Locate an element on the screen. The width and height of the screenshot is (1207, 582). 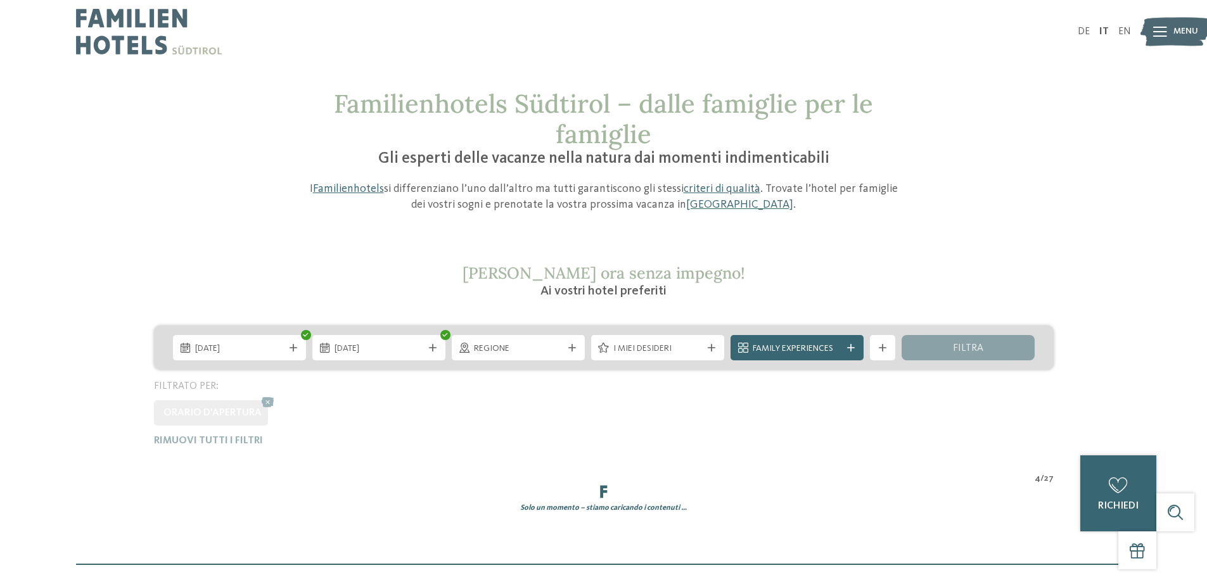
span: Ai vostri hotel preferiti is located at coordinates (603, 291).